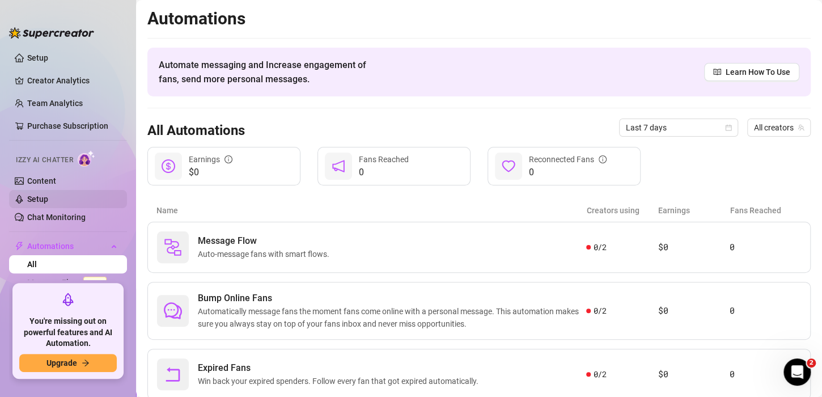 Image resolution: width=822 pixels, height=397 pixels. What do you see at coordinates (86, 363) in the screenshot?
I see `span: arrow-right` at bounding box center [86, 363].